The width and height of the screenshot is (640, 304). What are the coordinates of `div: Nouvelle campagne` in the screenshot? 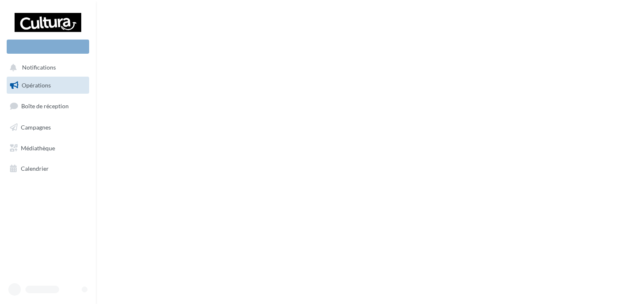 It's located at (48, 47).